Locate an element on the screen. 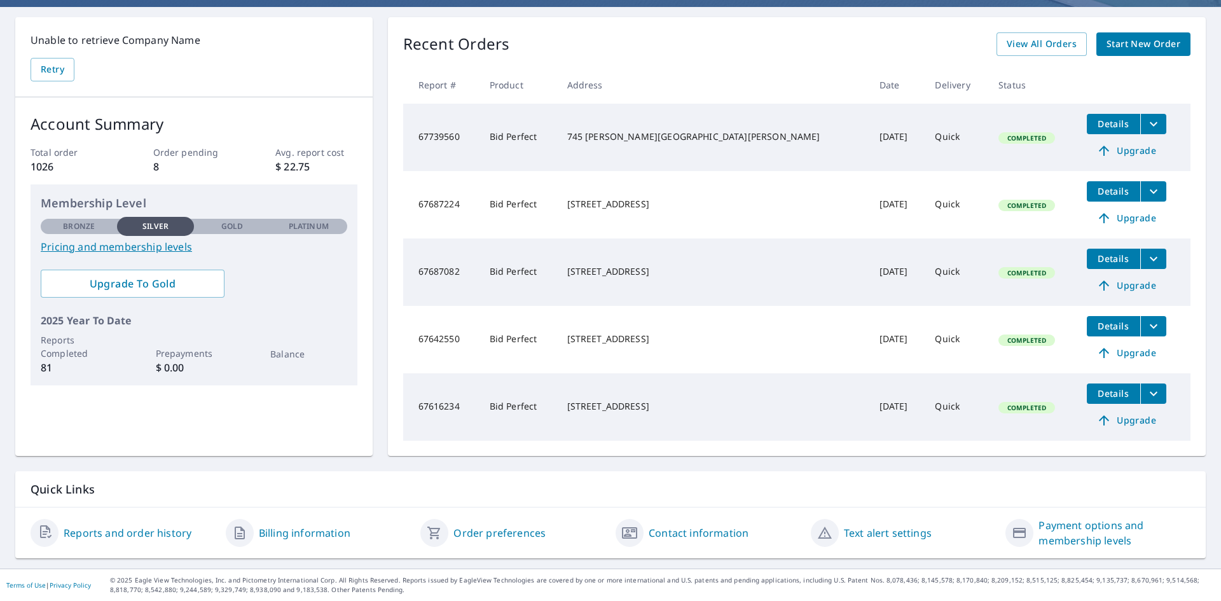 The width and height of the screenshot is (1221, 601). td: 67616234 is located at coordinates (441, 407).